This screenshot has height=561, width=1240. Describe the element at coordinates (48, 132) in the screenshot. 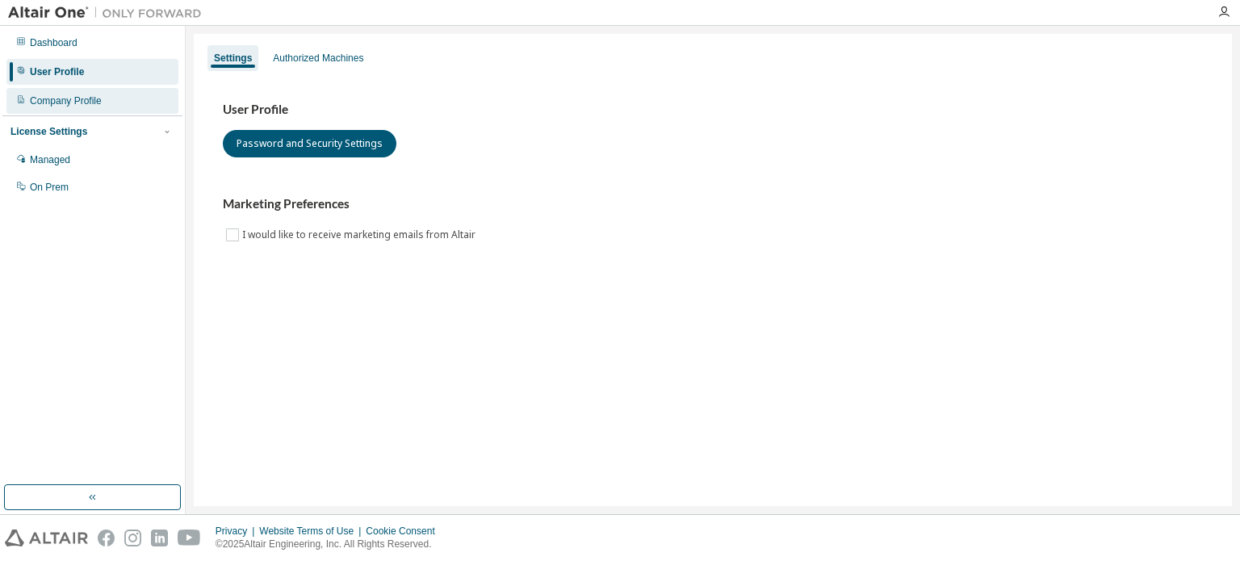

I see `div: License Settings` at that location.